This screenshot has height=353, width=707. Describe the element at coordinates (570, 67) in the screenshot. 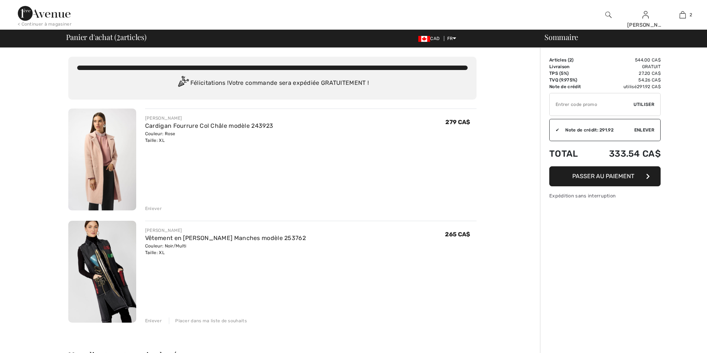

I see `td: Livraison` at that location.